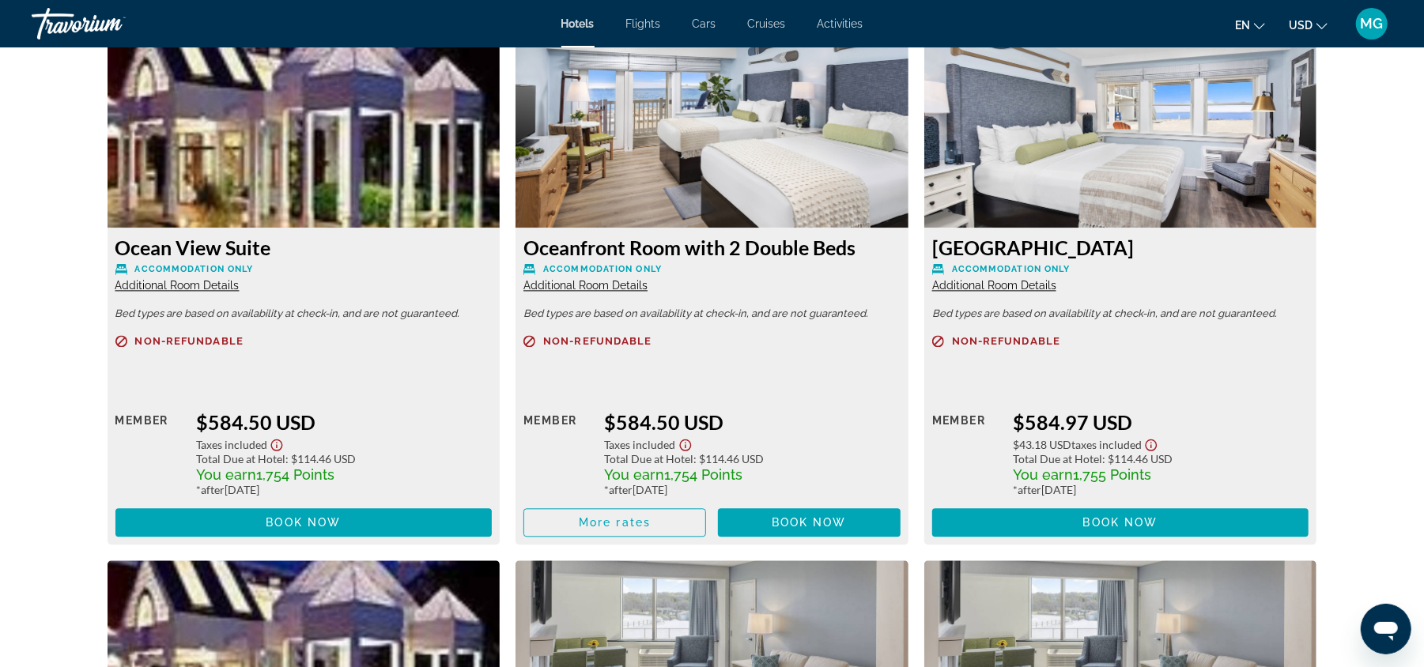  Describe the element at coordinates (841, 24) in the screenshot. I see `a: Activities` at that location.